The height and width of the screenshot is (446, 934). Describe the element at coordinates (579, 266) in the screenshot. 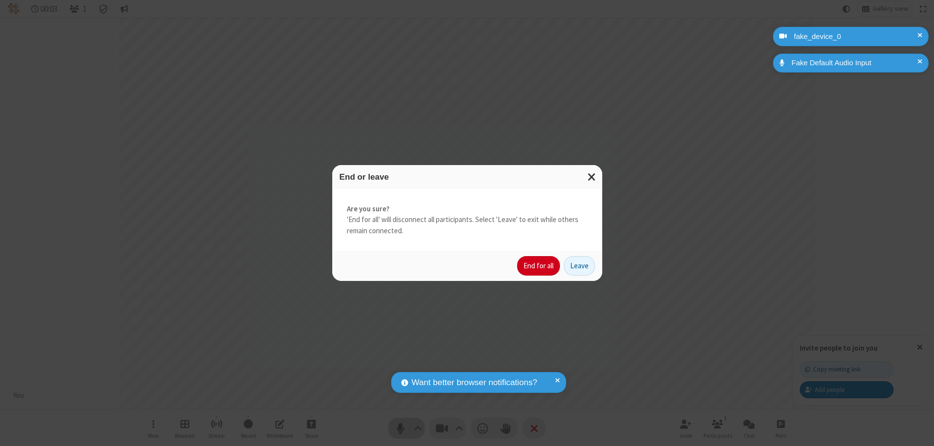

I see `button: Leave` at that location.